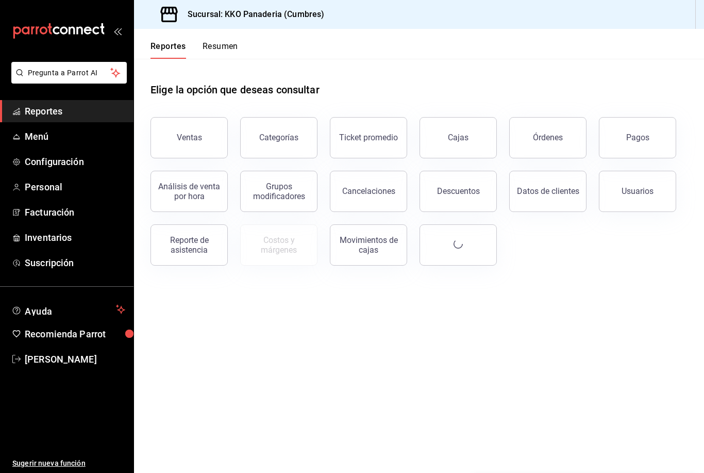 Image resolution: width=704 pixels, height=473 pixels. Describe the element at coordinates (118, 31) in the screenshot. I see `button: open_drawer_menu` at that location.